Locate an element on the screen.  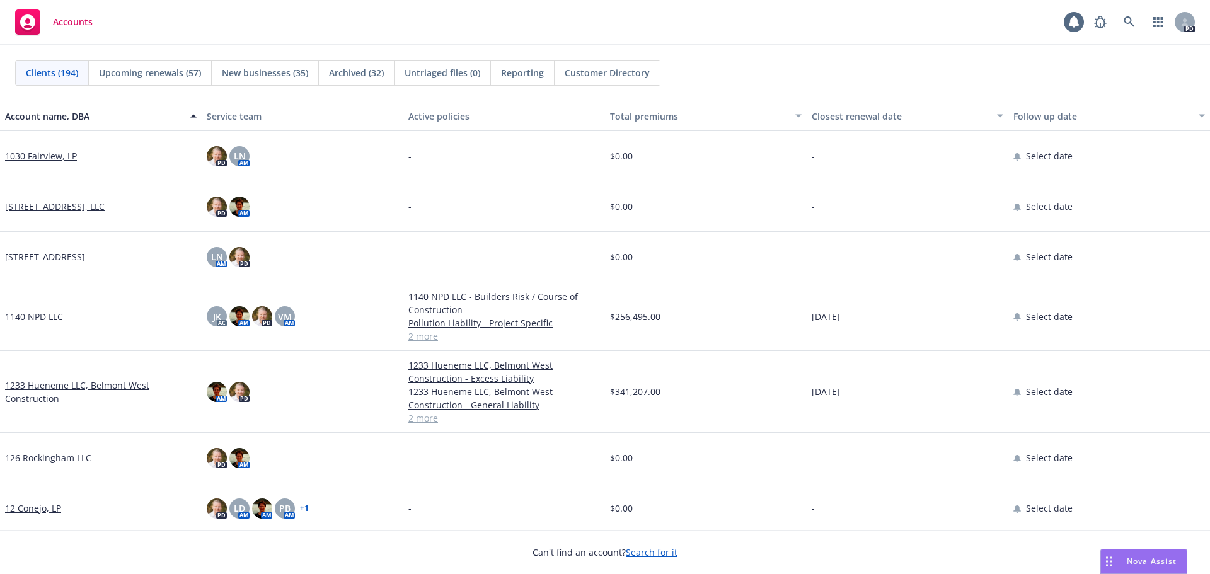
button: Total premiums is located at coordinates (706, 116).